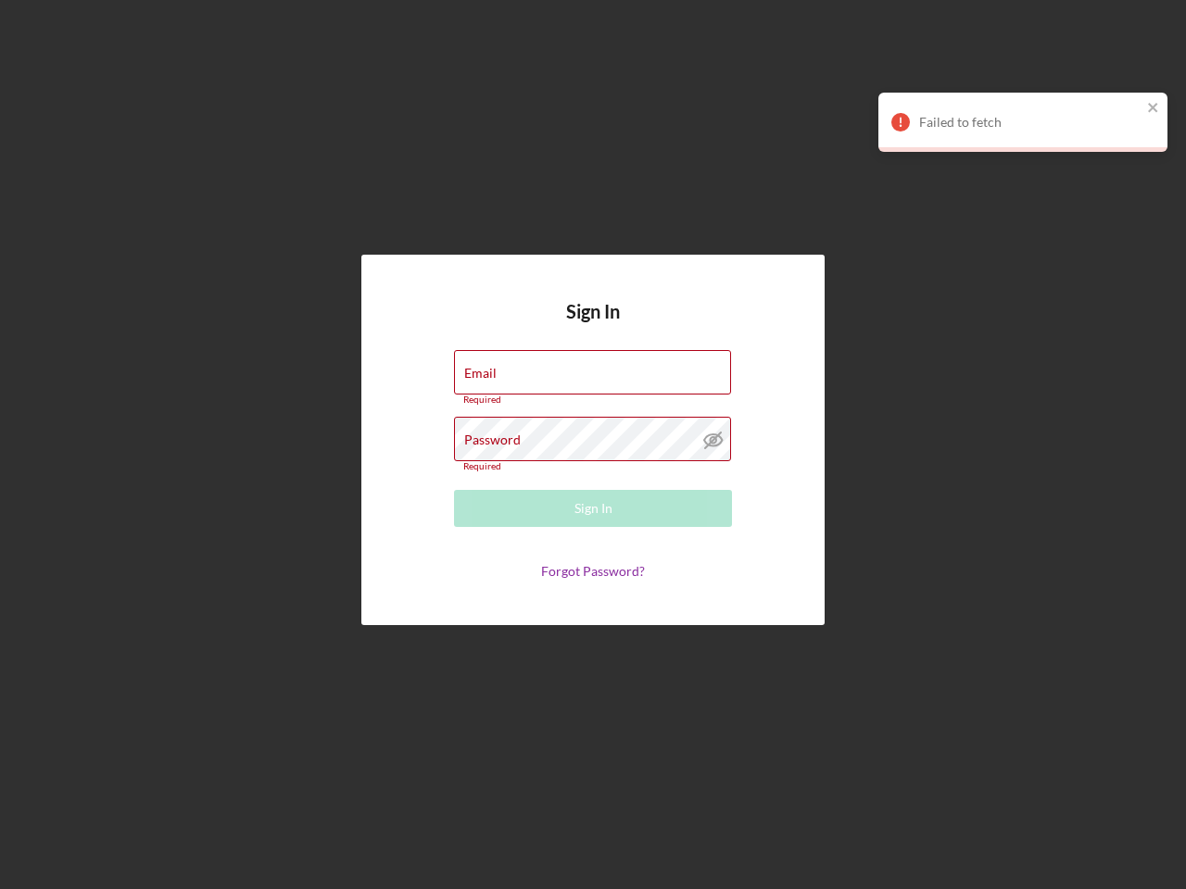 The image size is (1186, 889). What do you see at coordinates (593, 509) in the screenshot?
I see `button: Sign In` at bounding box center [593, 509].